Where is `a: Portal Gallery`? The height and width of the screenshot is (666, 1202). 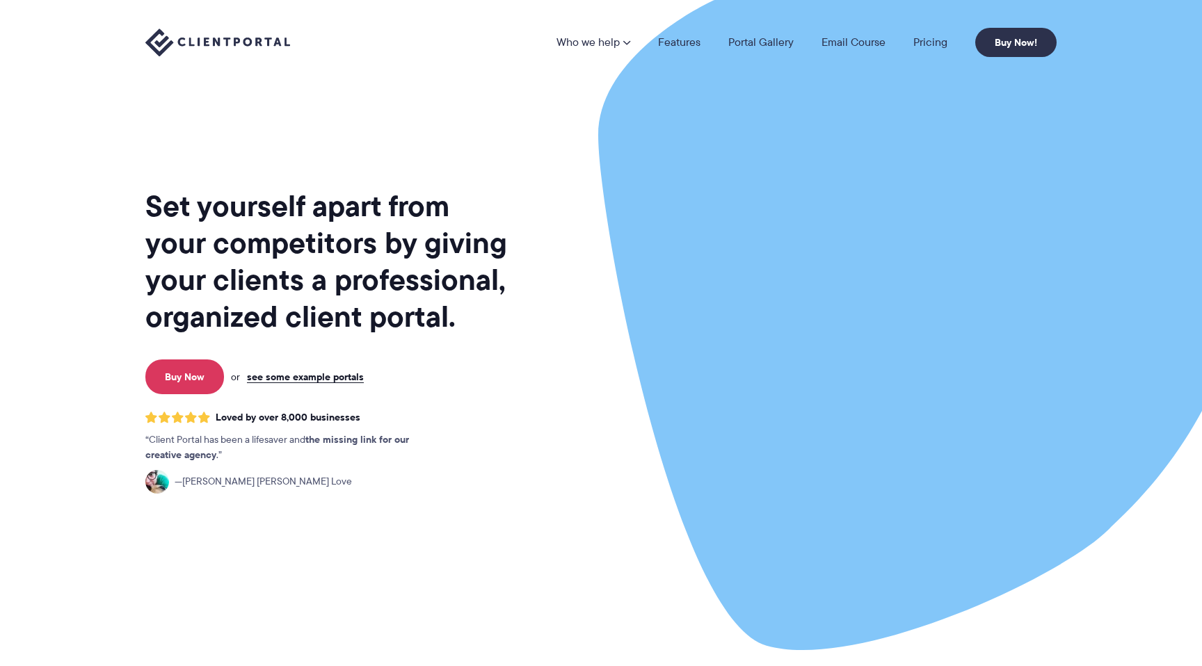 a: Portal Gallery is located at coordinates (761, 42).